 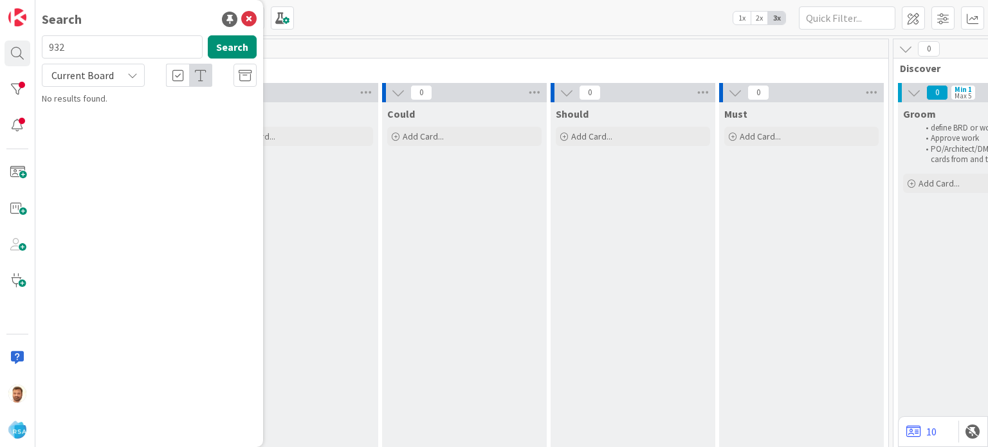 I want to click on span: Groom, so click(x=919, y=114).